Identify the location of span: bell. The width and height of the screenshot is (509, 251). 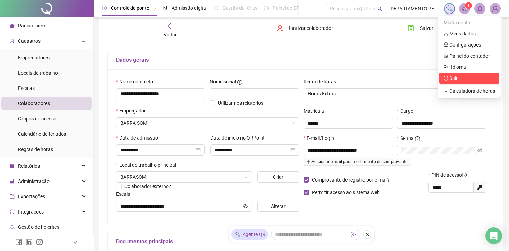
(480, 9).